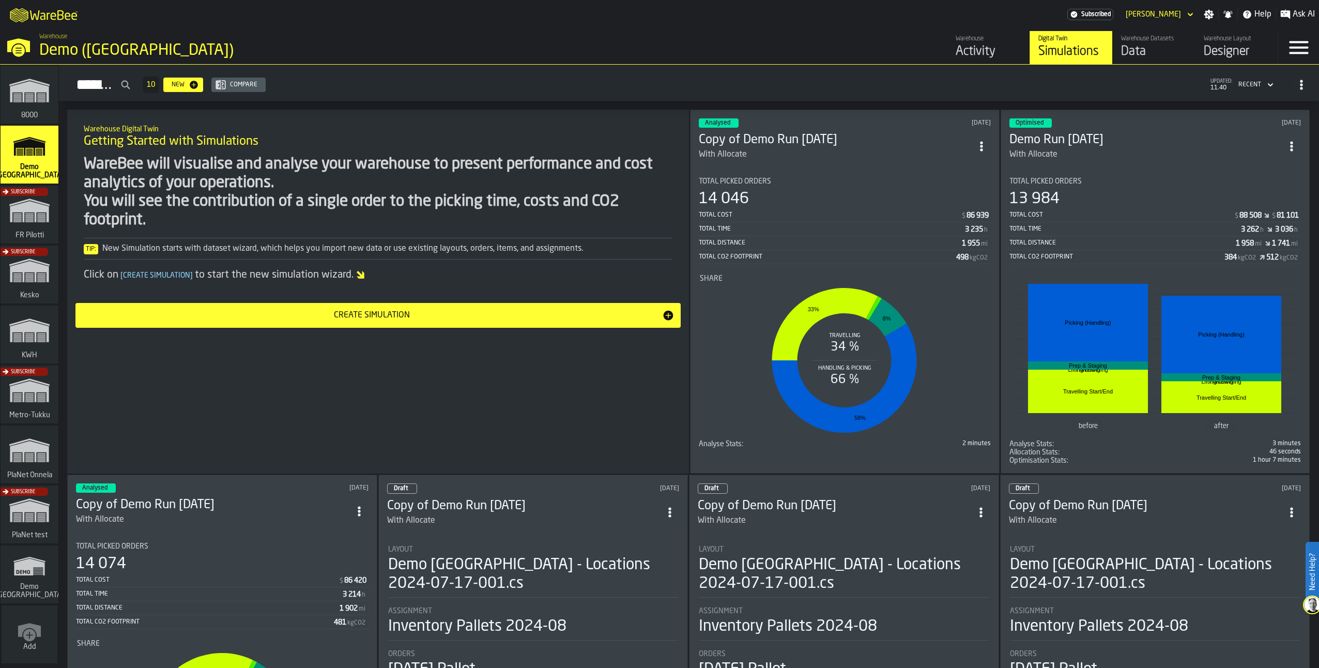 The width and height of the screenshot is (1319, 668). What do you see at coordinates (157, 275) in the screenshot?
I see `span: Create Simulation` at bounding box center [157, 275].